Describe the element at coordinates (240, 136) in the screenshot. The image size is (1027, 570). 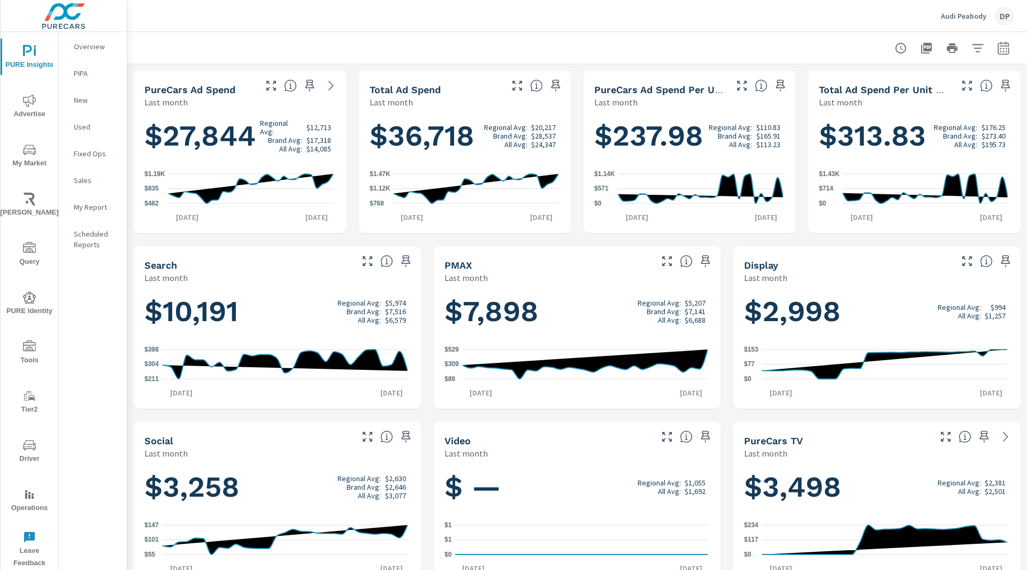
I see `h1: $27,844` at that location.